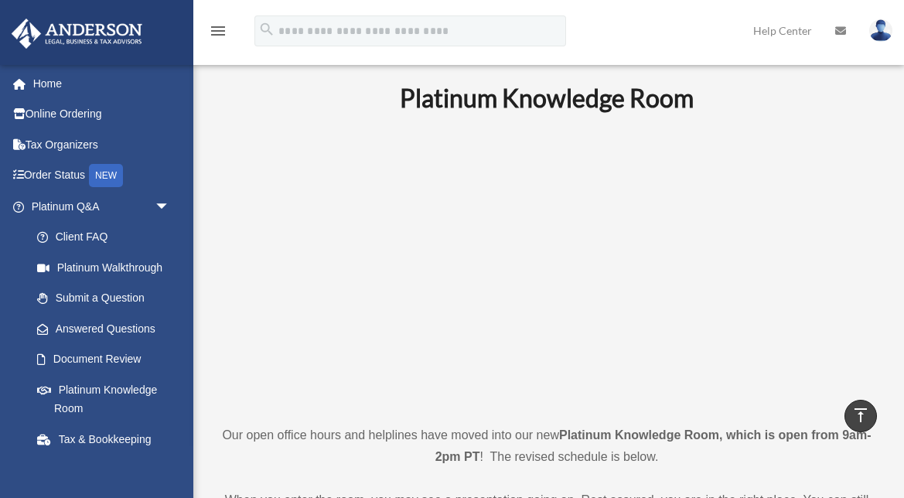  I want to click on b: Platinum Knowledge Room, so click(547, 97).